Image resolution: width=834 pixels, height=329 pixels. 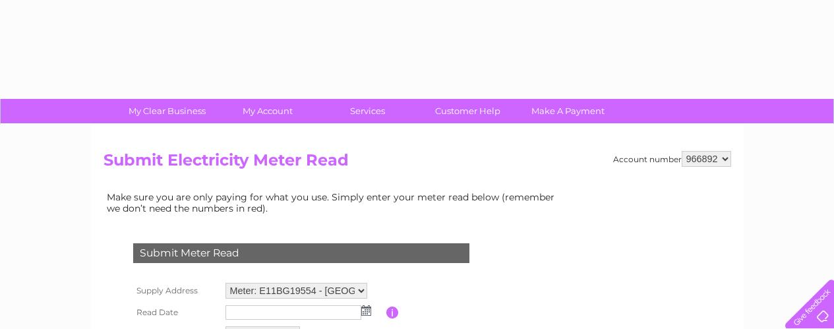 I want to click on th: Read Date, so click(x=176, y=312).